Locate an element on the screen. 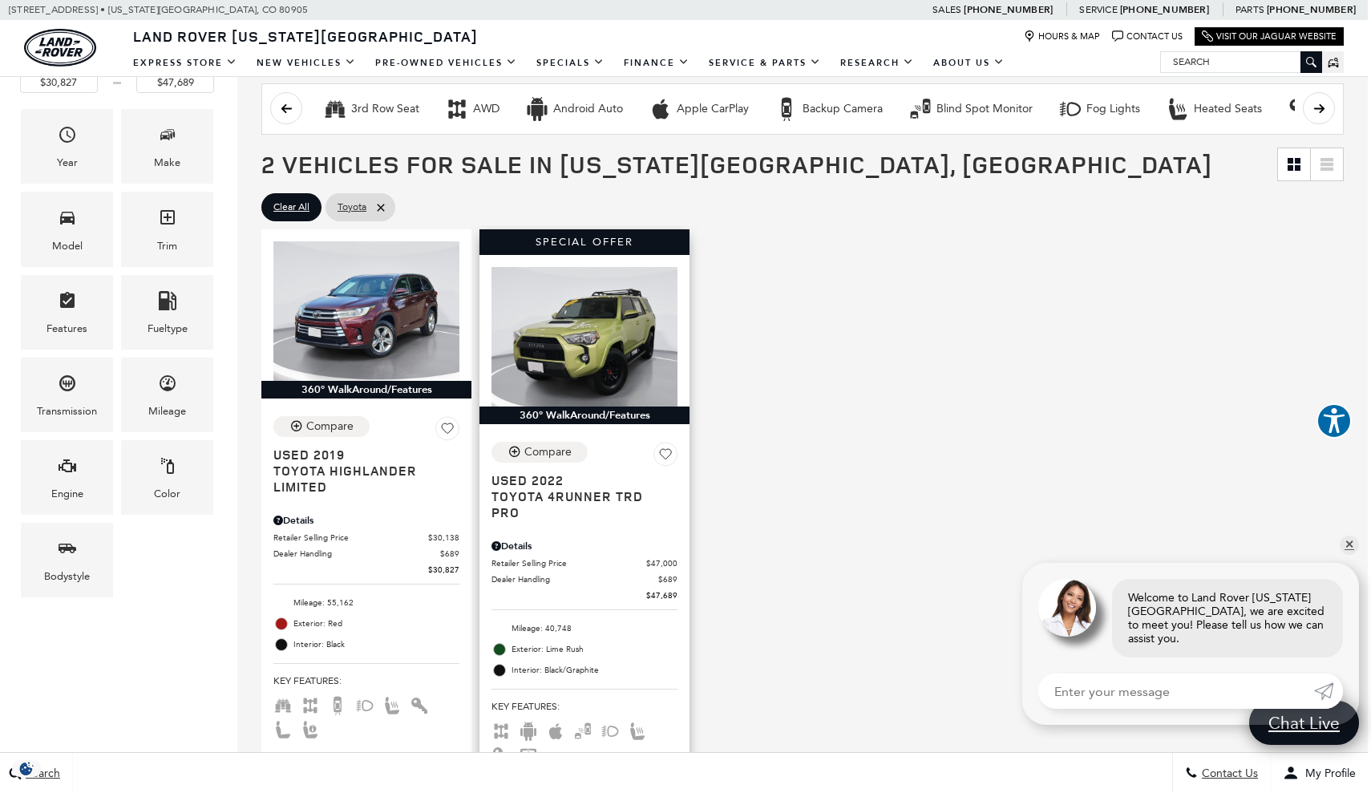 The image size is (1371, 793). span: Backup Camera is located at coordinates (338, 704).